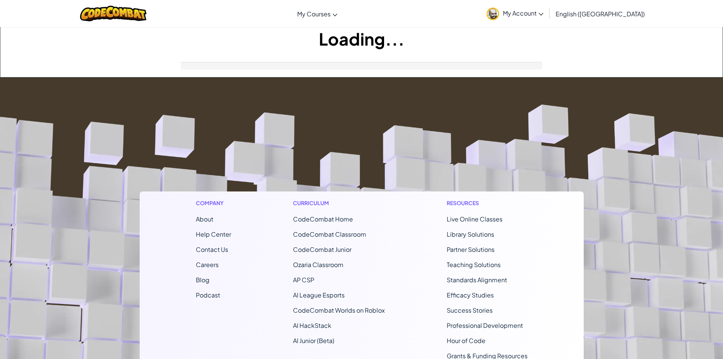  I want to click on span: My Courses, so click(314, 14).